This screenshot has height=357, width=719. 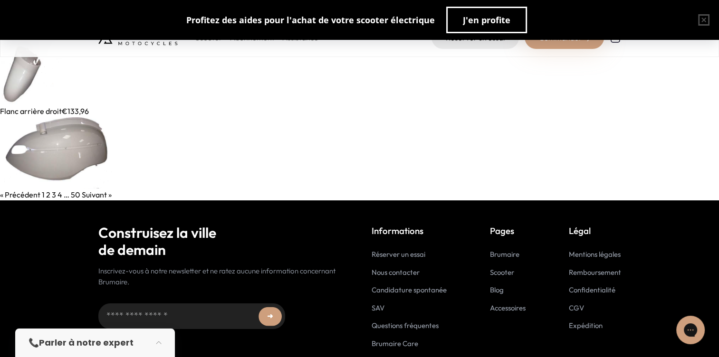 I want to click on a: Remboursement, so click(x=595, y=272).